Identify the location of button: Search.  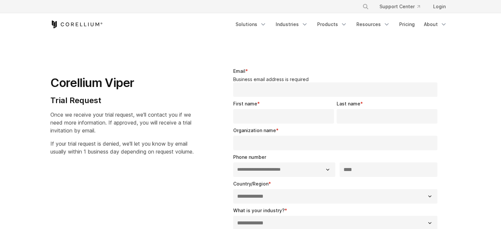
(365, 7).